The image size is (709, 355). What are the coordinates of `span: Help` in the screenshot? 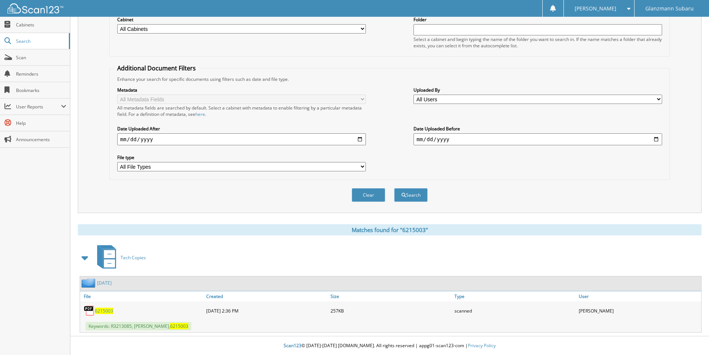 It's located at (41, 123).